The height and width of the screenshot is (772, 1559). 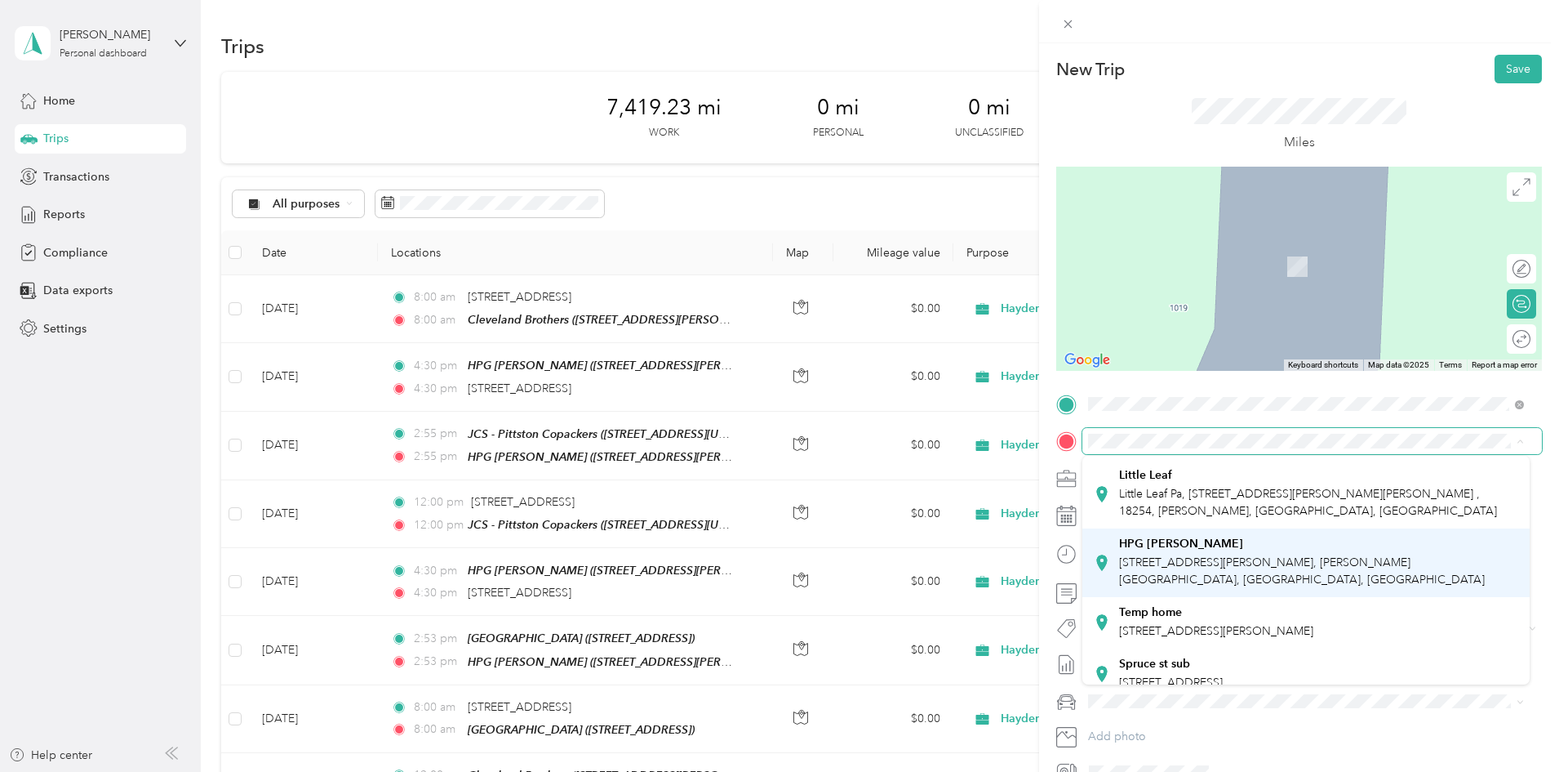 I want to click on strong: Little Leaf, so click(x=1145, y=475).